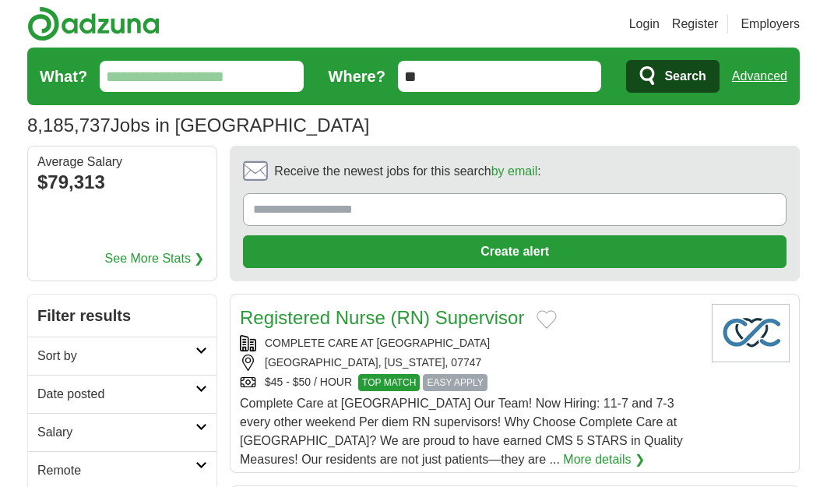  What do you see at coordinates (122, 431) in the screenshot?
I see `a: Salary` at bounding box center [122, 431].